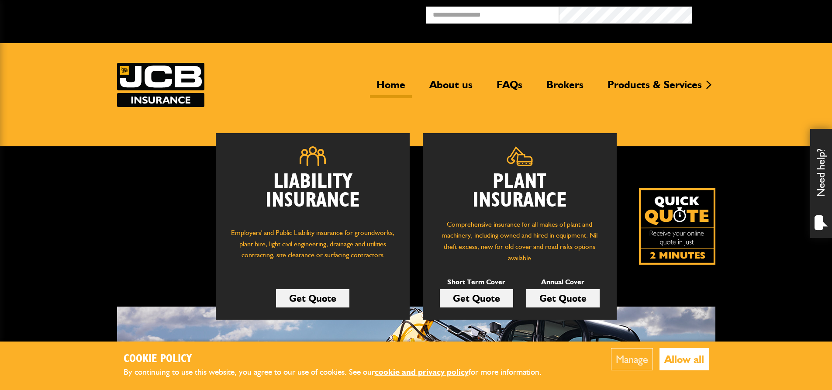 This screenshot has width=832, height=390. I want to click on p: Annual Cover, so click(563, 282).